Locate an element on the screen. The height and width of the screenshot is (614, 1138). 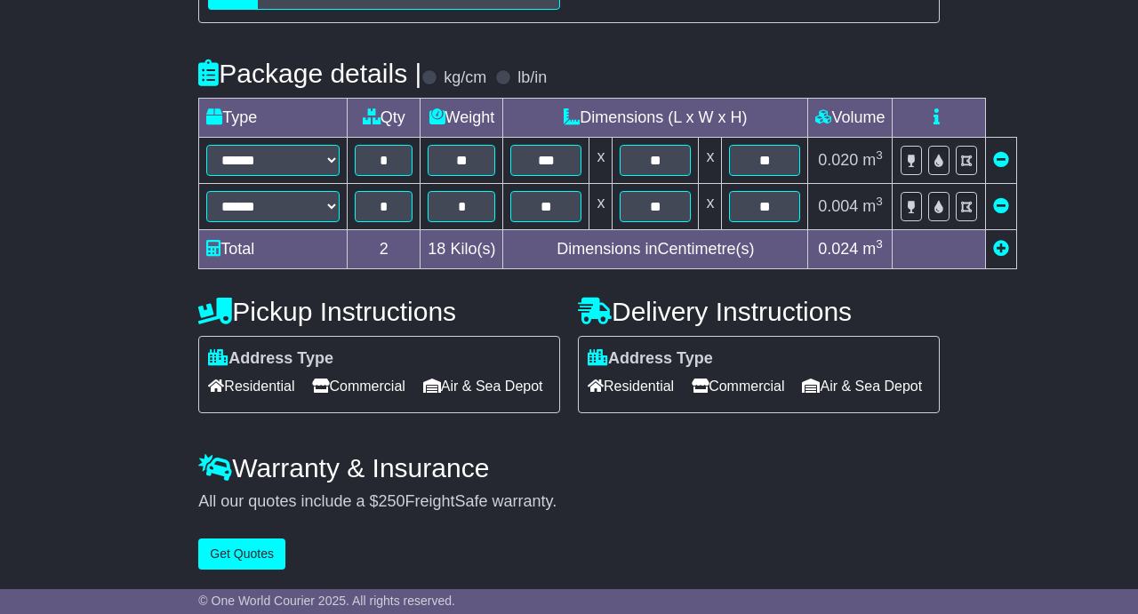
h4: Warranty & Insurance is located at coordinates (568, 468).